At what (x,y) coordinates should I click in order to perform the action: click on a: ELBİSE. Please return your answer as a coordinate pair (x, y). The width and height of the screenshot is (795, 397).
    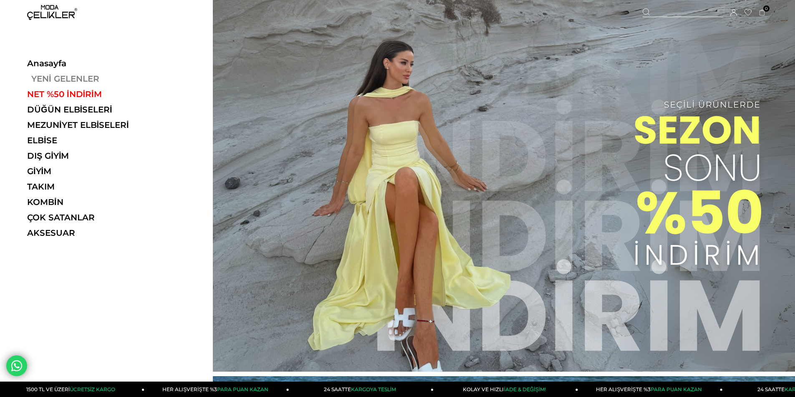
    Looking at the image, I should click on (84, 141).